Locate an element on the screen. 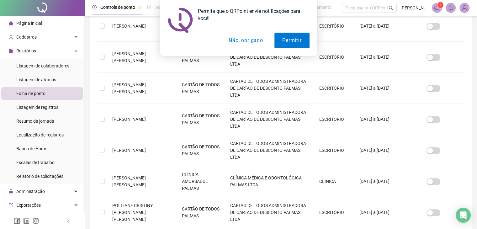 This screenshot has height=229, width=477. span: left is located at coordinates (69, 221).